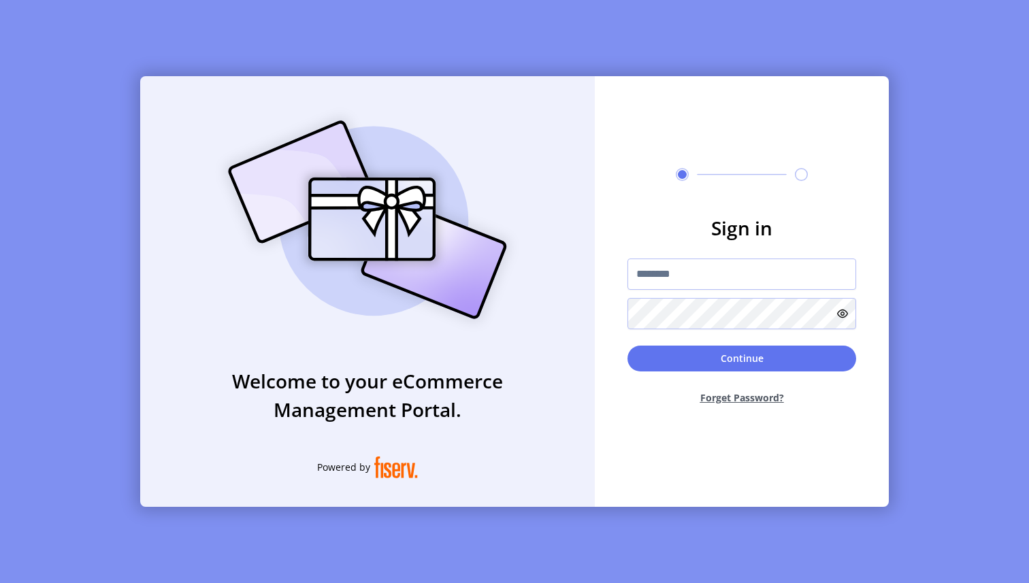  I want to click on h3: Welcome to your eCommerce Management Portal., so click(367, 395).